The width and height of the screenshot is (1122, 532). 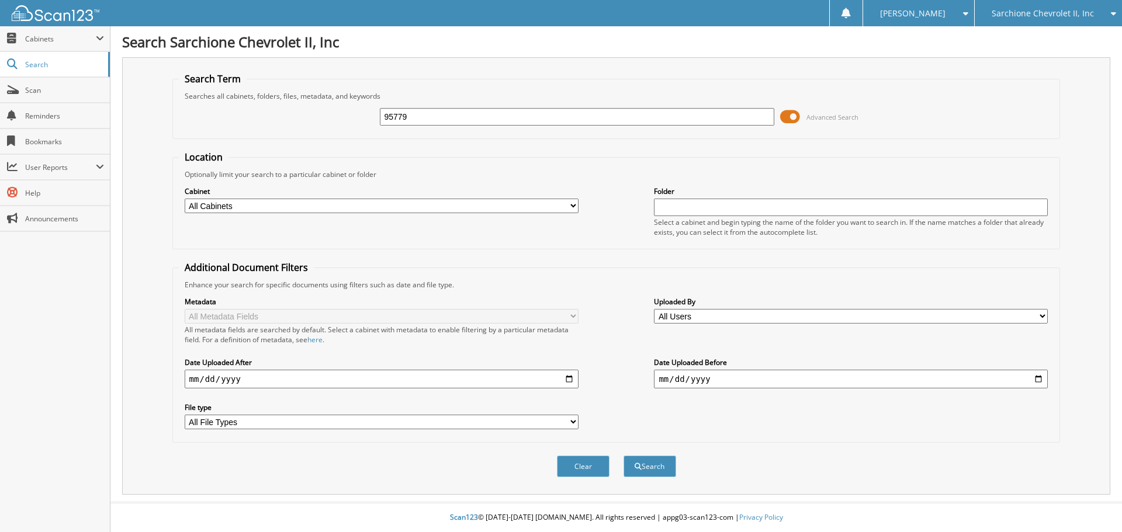 What do you see at coordinates (1093, 504) in the screenshot?
I see `div: Chat Widget` at bounding box center [1093, 504].